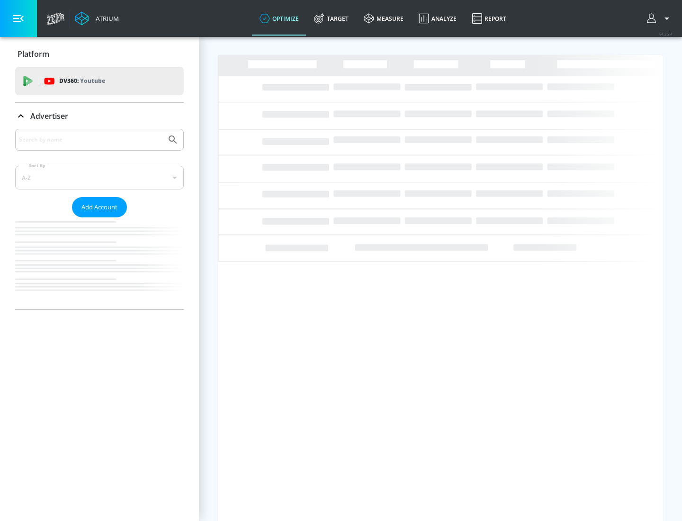  I want to click on div: Platform, so click(99, 54).